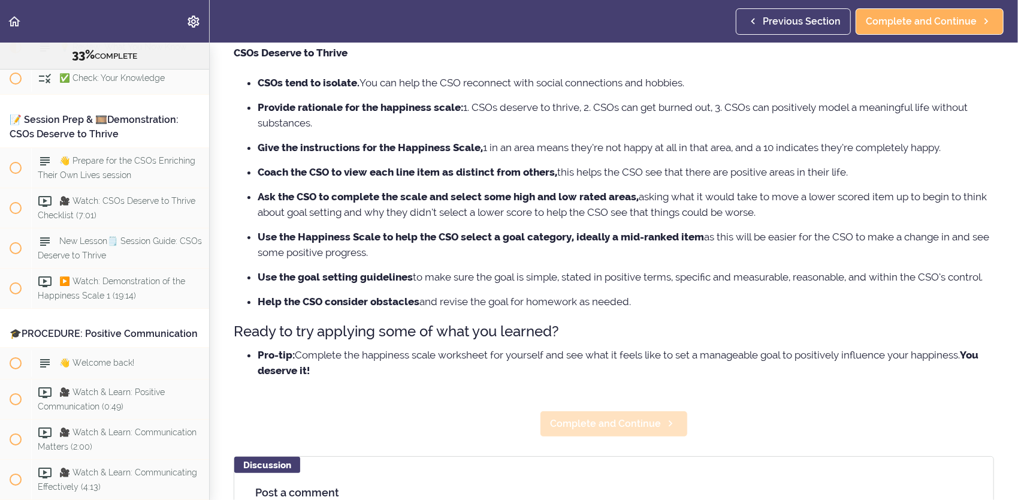  What do you see at coordinates (14, 22) in the screenshot?
I see `svg: Back to course curriculum` at bounding box center [14, 22].